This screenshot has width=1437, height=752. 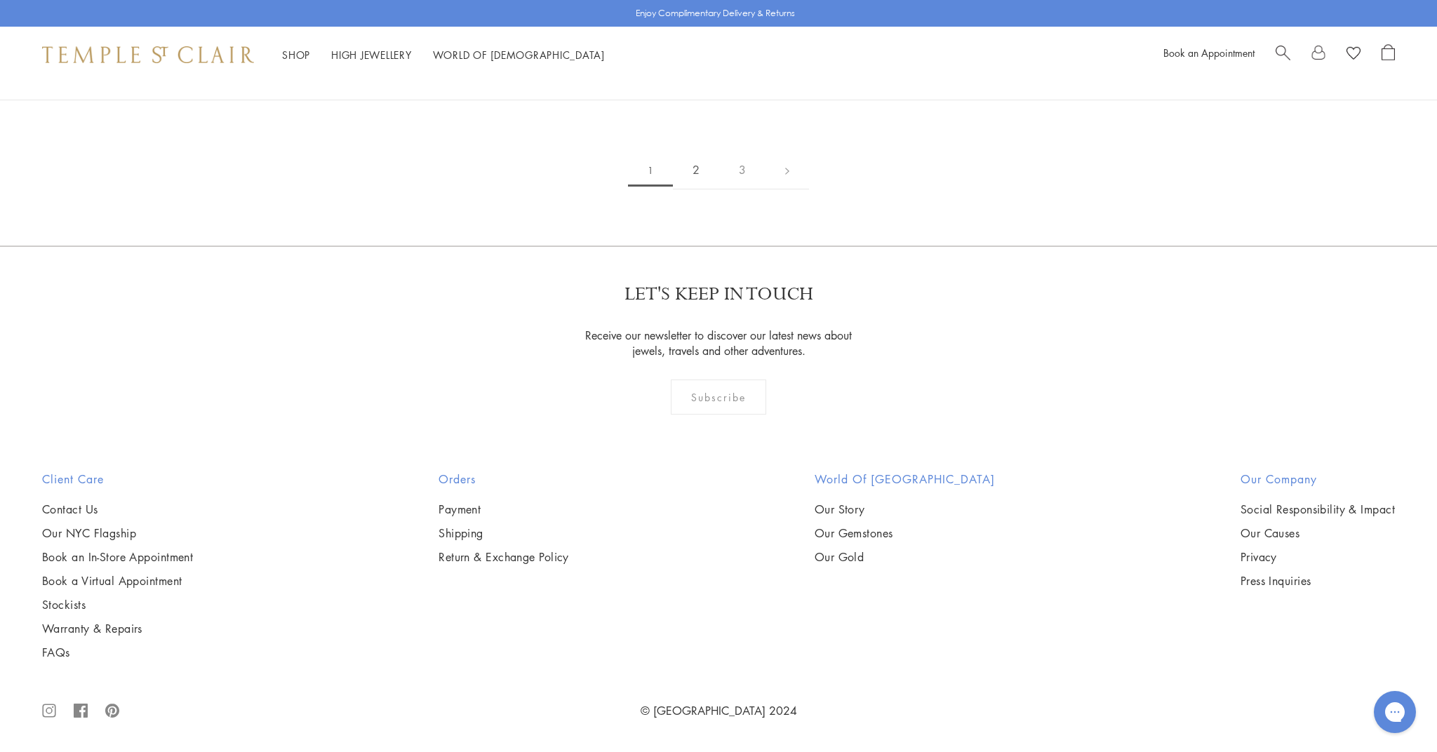 I want to click on a: Open Shopping Bag, so click(x=1388, y=55).